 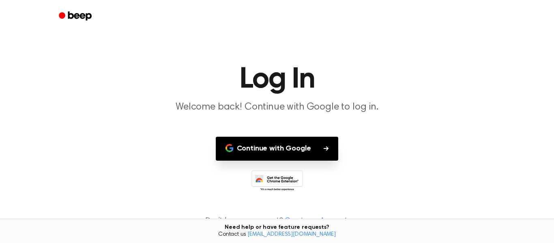 I want to click on p: Don’t have an account?, so click(x=277, y=221).